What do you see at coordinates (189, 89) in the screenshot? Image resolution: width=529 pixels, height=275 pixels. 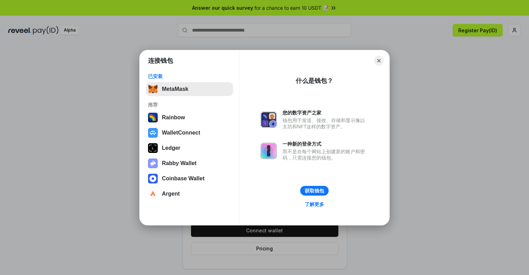 I see `button: MetaMask` at bounding box center [189, 89].